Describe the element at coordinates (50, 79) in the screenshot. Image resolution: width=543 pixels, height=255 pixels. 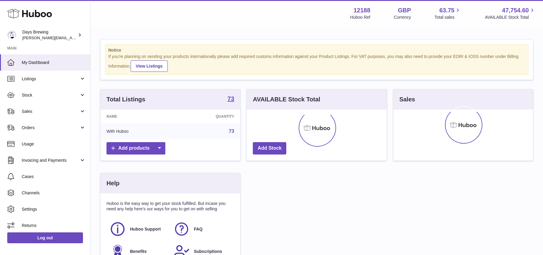
I see `span: Listings` at that location.